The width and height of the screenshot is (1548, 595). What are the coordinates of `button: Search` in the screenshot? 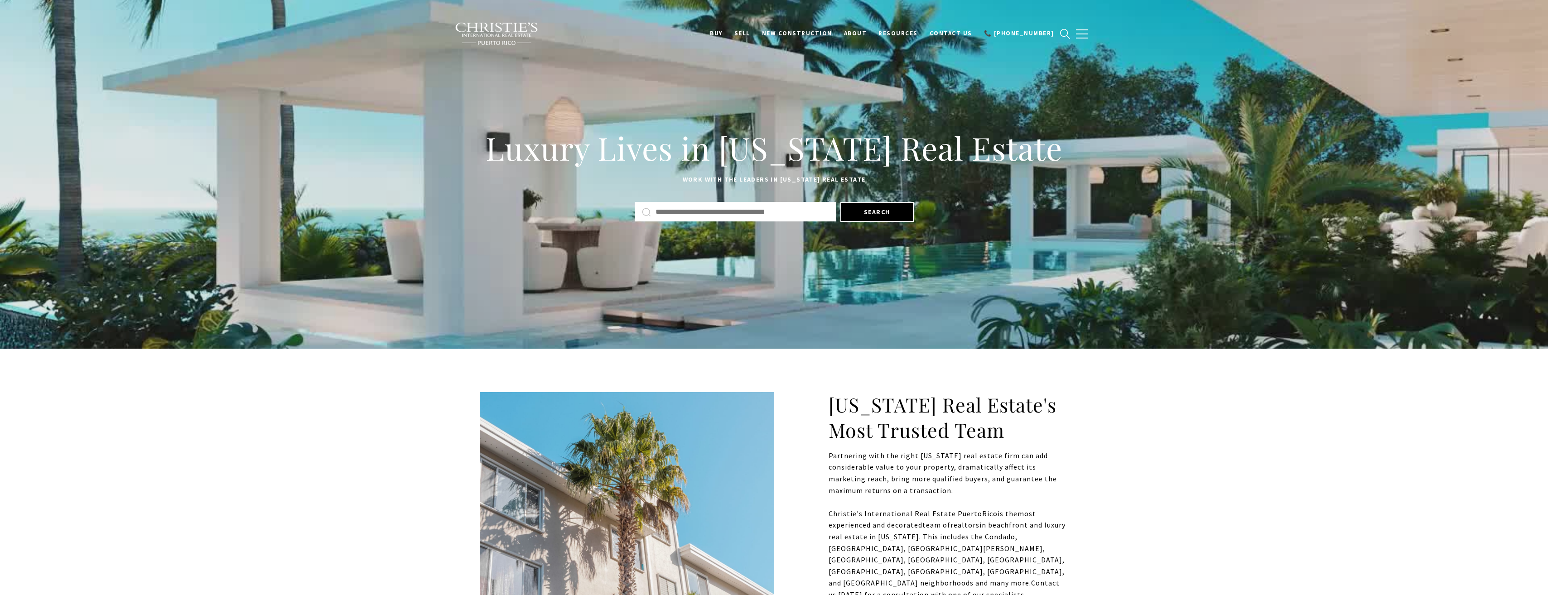 It's located at (877, 212).